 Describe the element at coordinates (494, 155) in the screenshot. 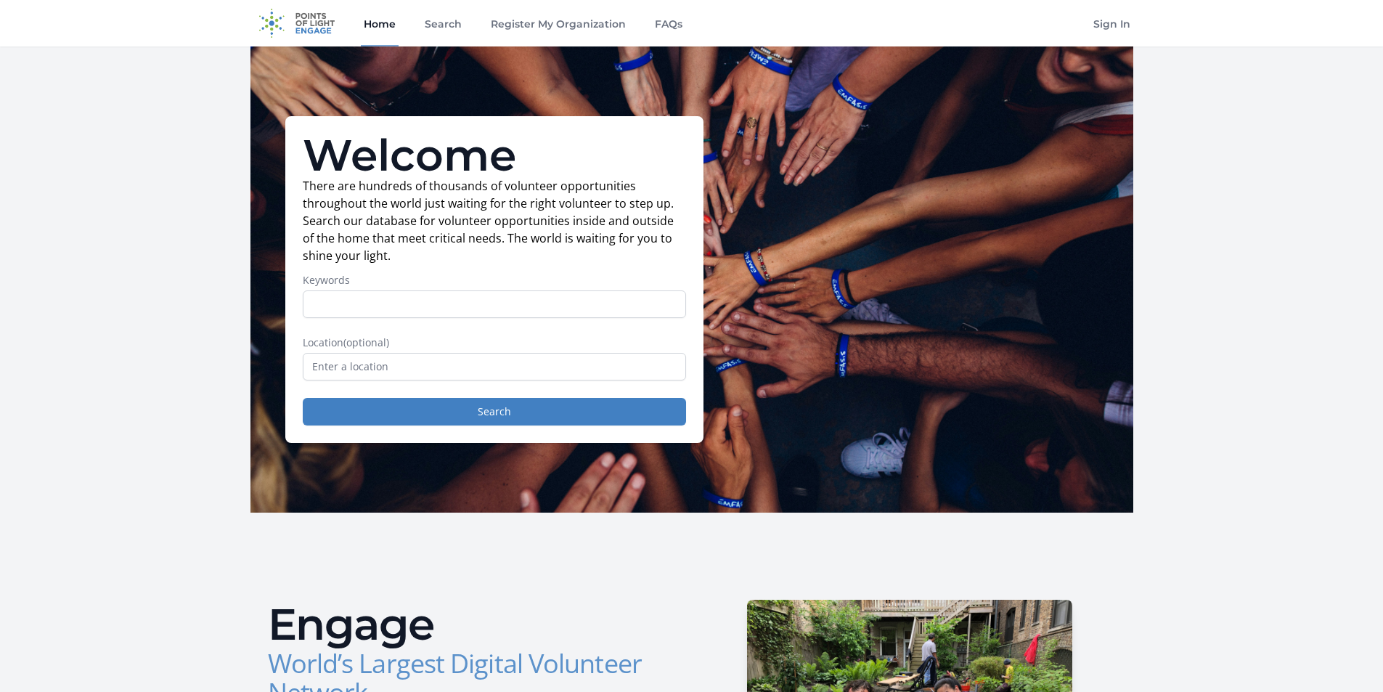

I see `h1: Welcome` at that location.